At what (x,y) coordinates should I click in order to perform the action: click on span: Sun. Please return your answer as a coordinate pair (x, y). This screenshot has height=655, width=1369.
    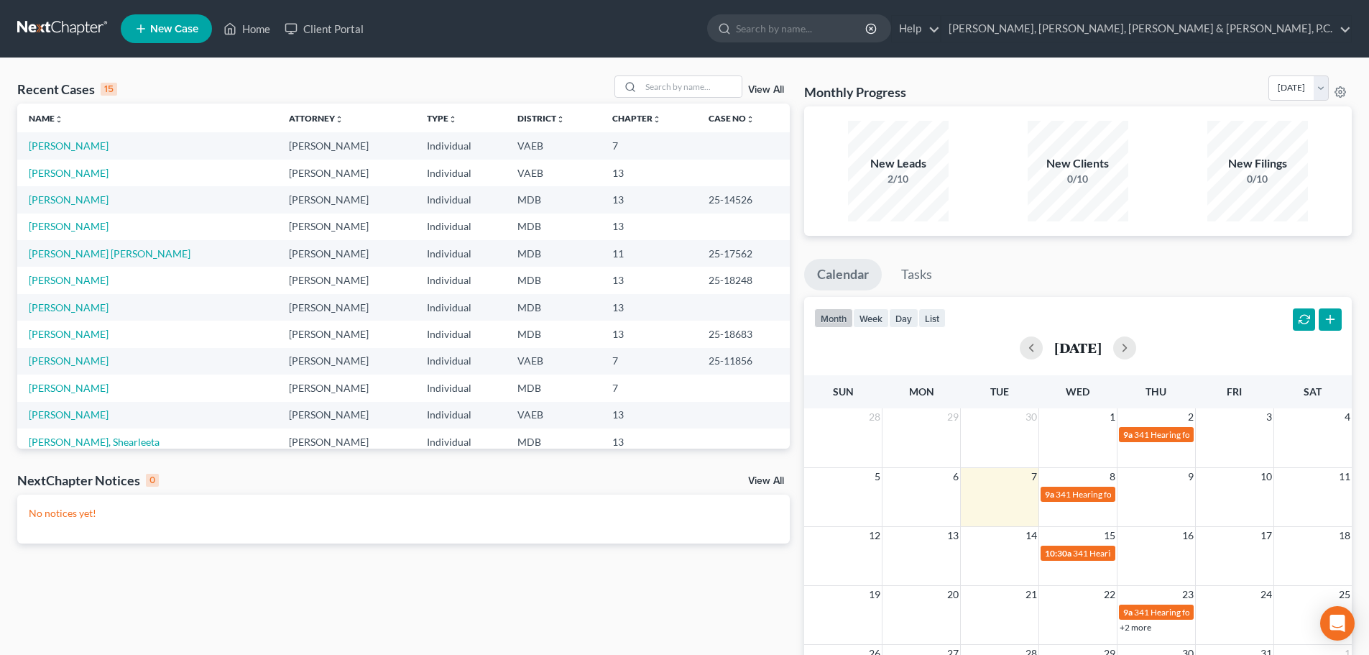
    Looking at the image, I should click on (843, 391).